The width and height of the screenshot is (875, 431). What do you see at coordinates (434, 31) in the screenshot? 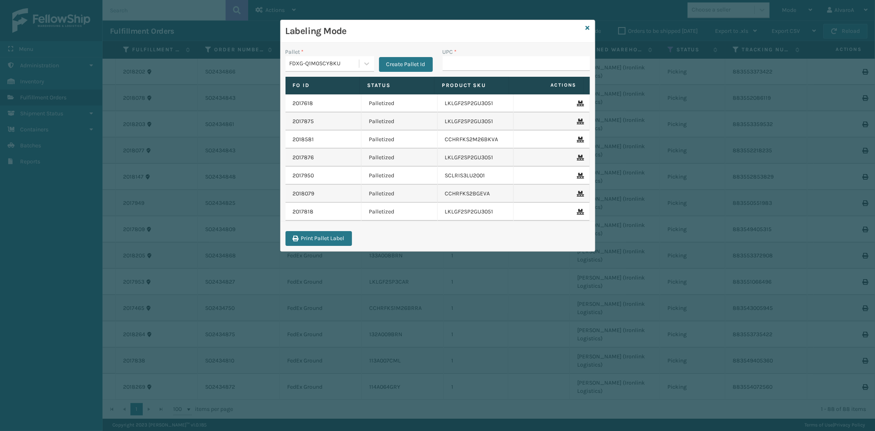
I see `h3: Labeling Mode` at bounding box center [434, 31].